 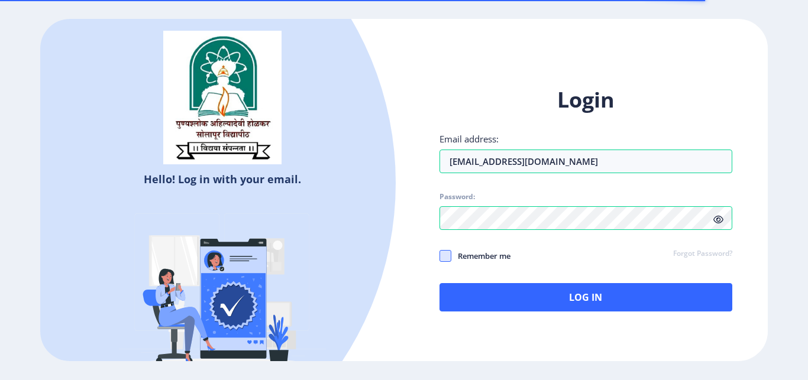 What do you see at coordinates (702, 254) in the screenshot?
I see `a: Forgot Password?` at bounding box center [702, 254].